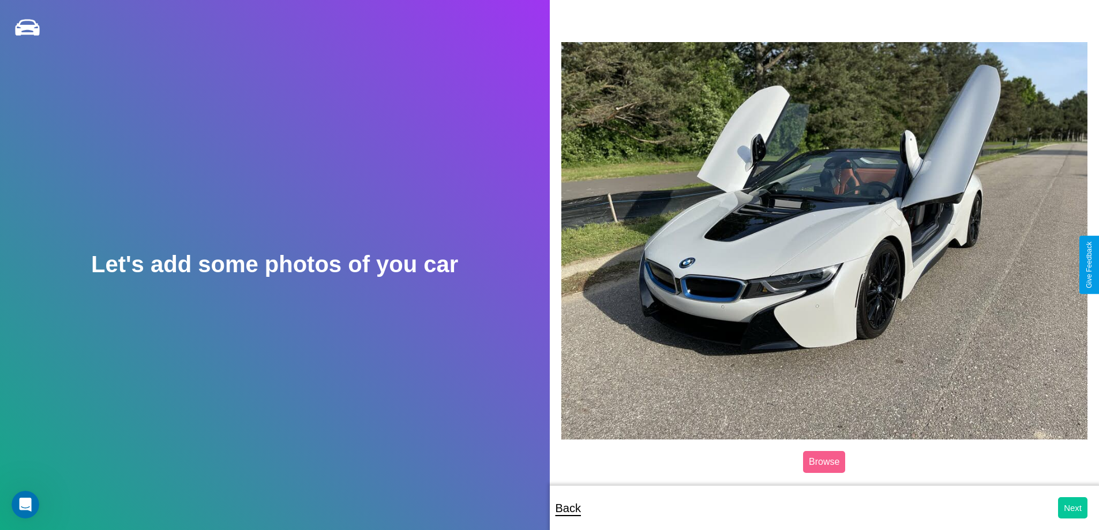 The width and height of the screenshot is (1099, 530). Describe the element at coordinates (568, 508) in the screenshot. I see `p: Back` at that location.